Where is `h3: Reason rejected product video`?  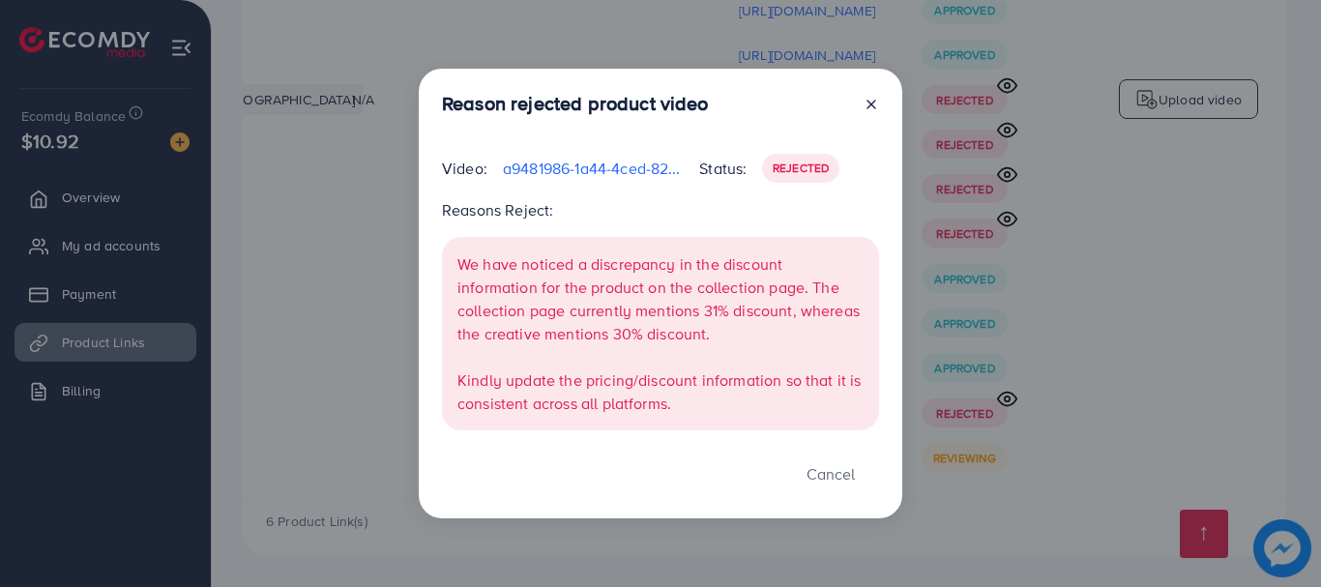
h3: Reason rejected product video is located at coordinates (575, 103).